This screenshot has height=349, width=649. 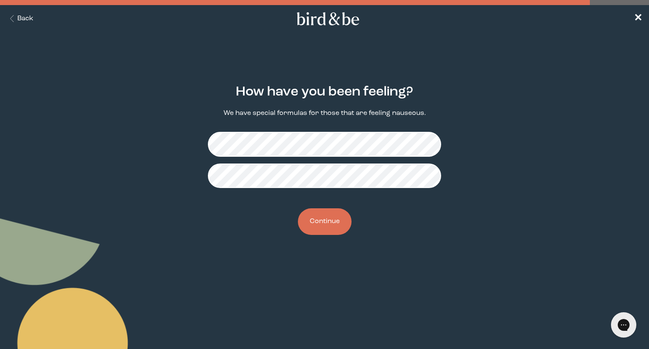 What do you see at coordinates (324, 92) in the screenshot?
I see `h2: How have you been feeling?` at bounding box center [324, 92].